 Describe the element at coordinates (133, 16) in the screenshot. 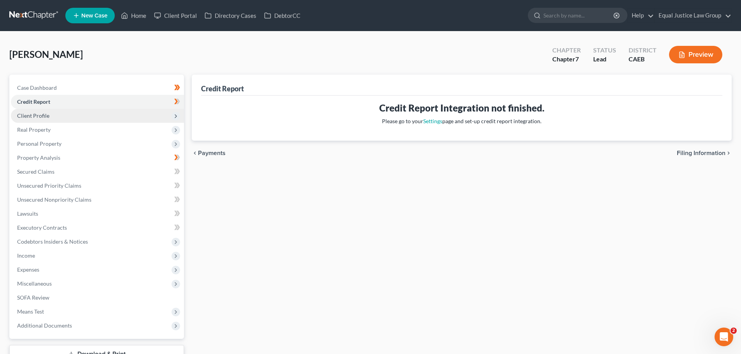

I see `a: Home` at that location.